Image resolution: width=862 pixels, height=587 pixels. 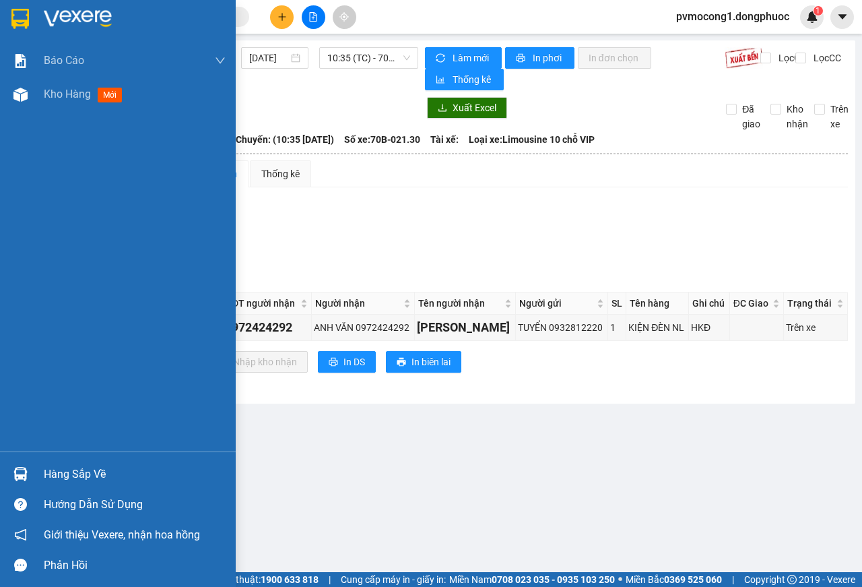 I want to click on span: Giới thiệu Vexere, nhận hoa hồng, so click(x=122, y=534).